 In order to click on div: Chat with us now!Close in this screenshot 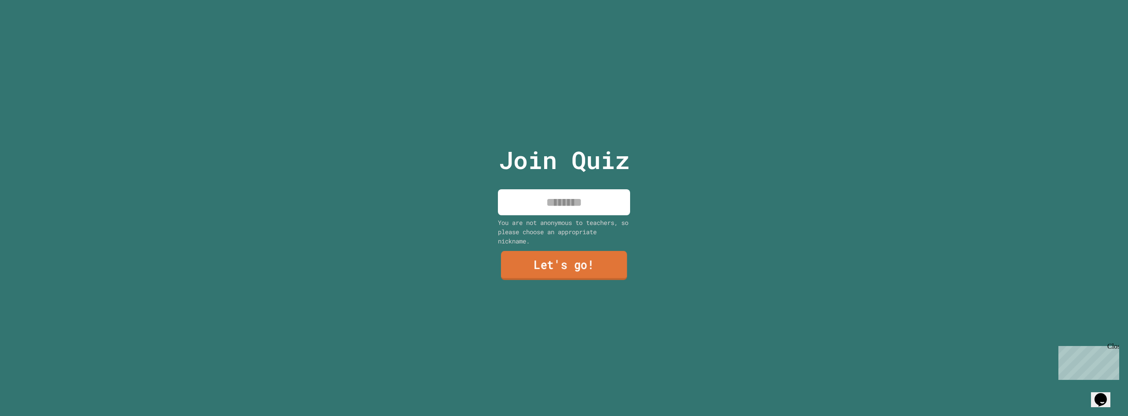, I will do `click(32, 30)`.